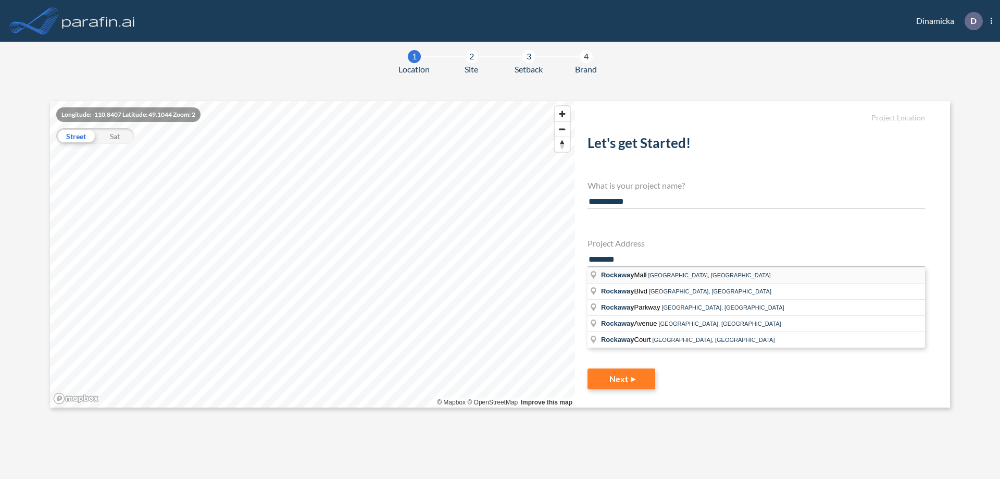 The width and height of the screenshot is (1000, 479). Describe the element at coordinates (625, 275) in the screenshot. I see `span: Mall` at that location.